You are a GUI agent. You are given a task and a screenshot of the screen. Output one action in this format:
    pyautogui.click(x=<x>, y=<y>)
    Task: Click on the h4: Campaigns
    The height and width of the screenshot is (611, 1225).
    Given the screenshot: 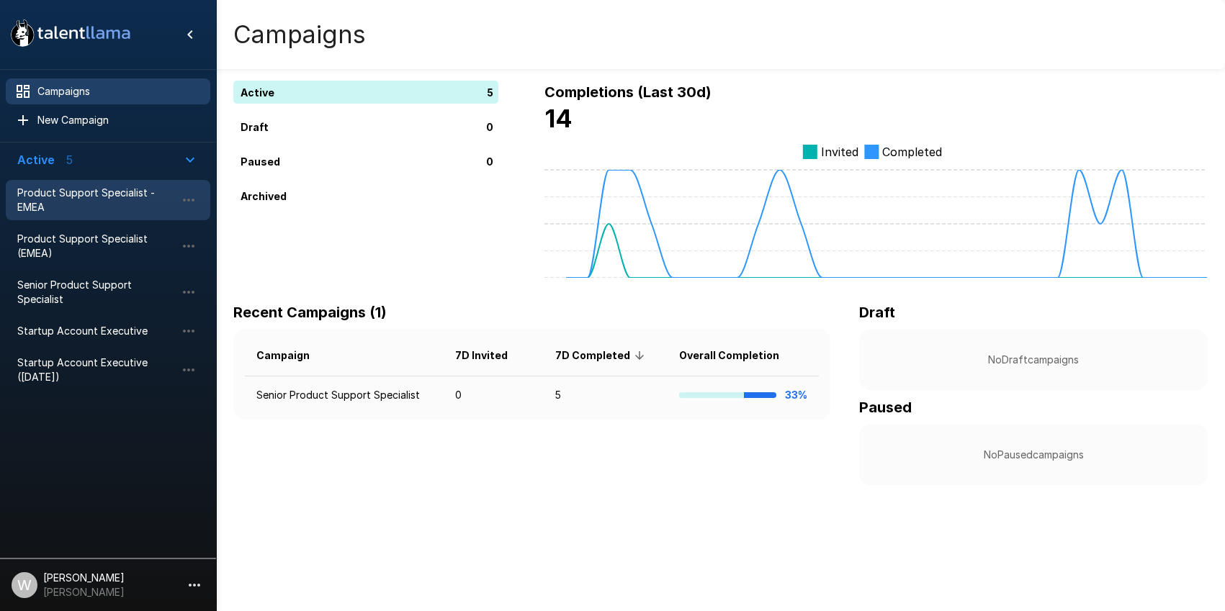 What is the action you would take?
    pyautogui.click(x=300, y=35)
    